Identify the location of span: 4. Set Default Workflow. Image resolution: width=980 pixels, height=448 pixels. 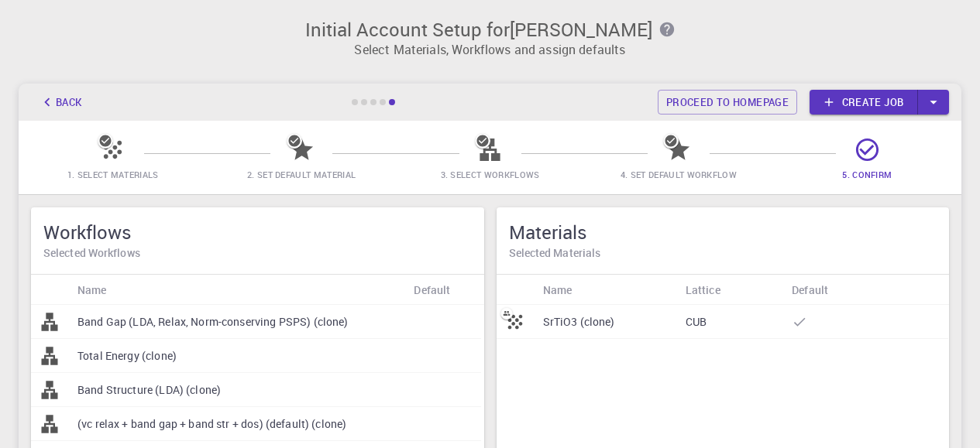
(678, 174).